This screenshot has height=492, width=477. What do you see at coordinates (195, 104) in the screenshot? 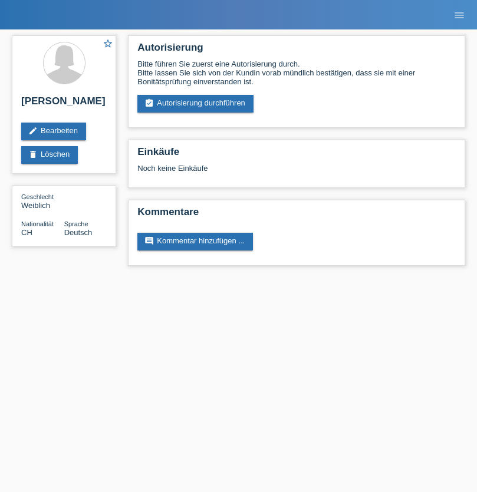
I see `a: assignment_turned_inAutorisierung durchführen` at bounding box center [195, 104].